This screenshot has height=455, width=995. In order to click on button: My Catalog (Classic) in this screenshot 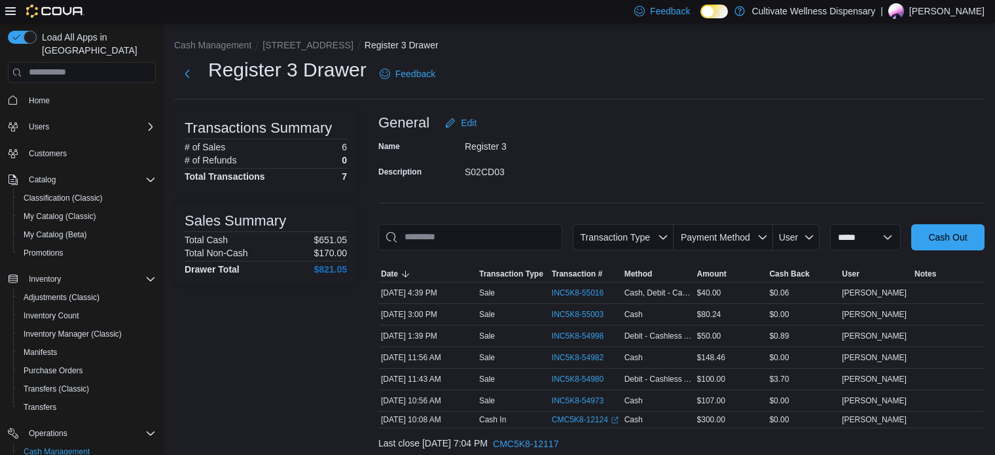, I will do `click(87, 217)`.